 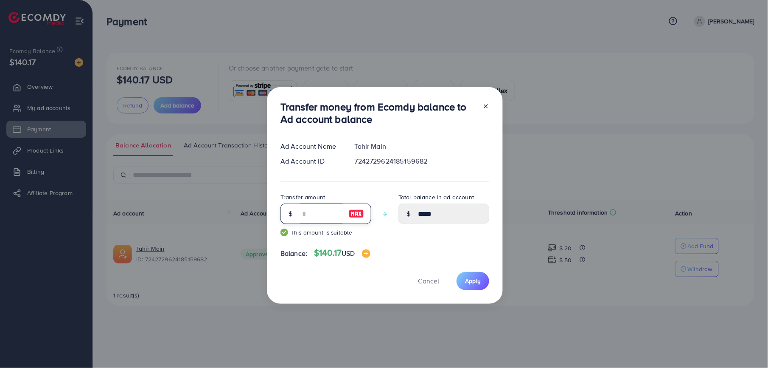 I want to click on div: Tahir Main, so click(x=422, y=146).